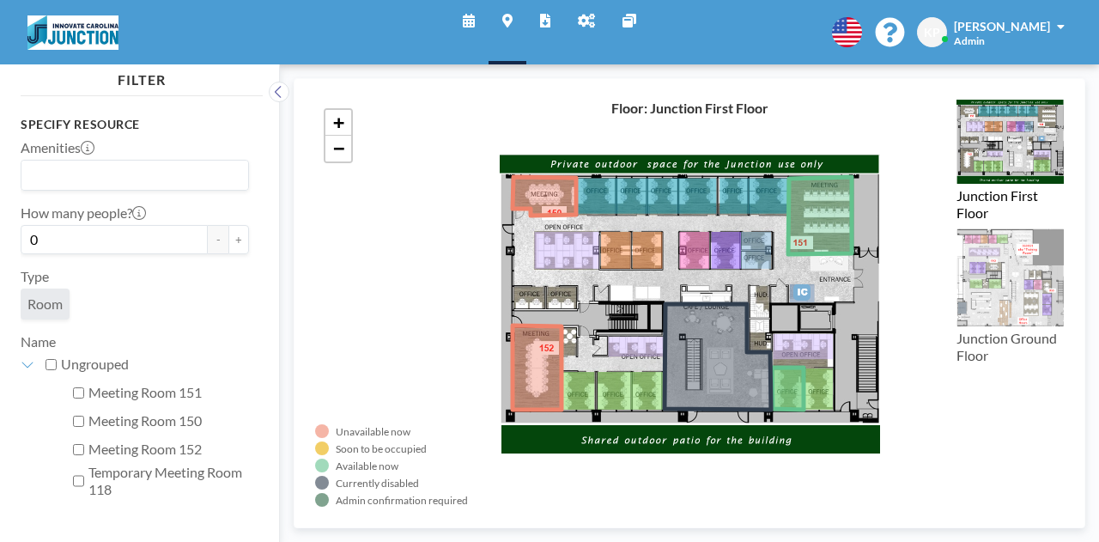 Image resolution: width=1099 pixels, height=542 pixels. What do you see at coordinates (155, 364) in the screenshot?
I see `label: Ungrouped` at bounding box center [155, 364].